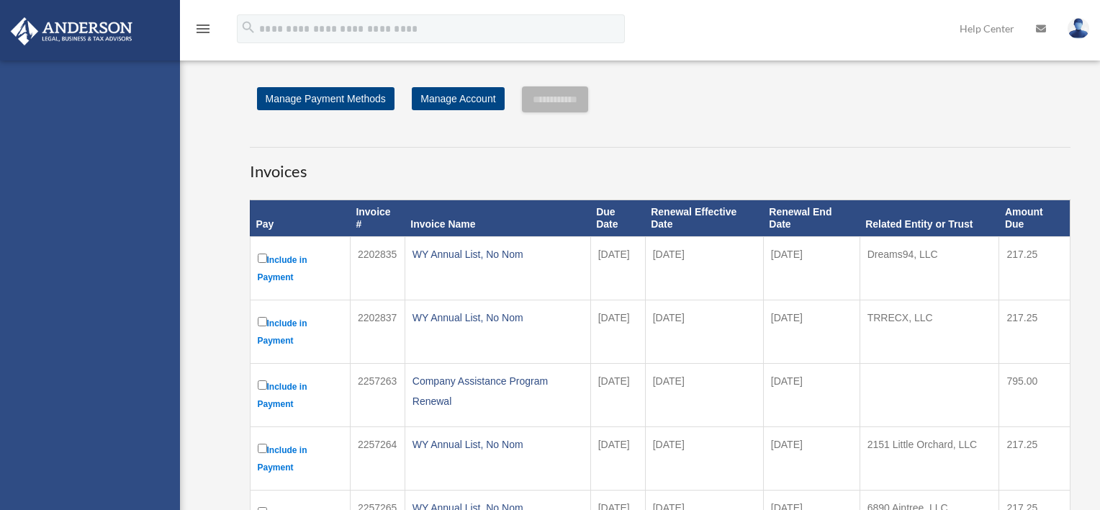  What do you see at coordinates (1079, 28) in the screenshot?
I see `img: User Pic` at bounding box center [1079, 28].